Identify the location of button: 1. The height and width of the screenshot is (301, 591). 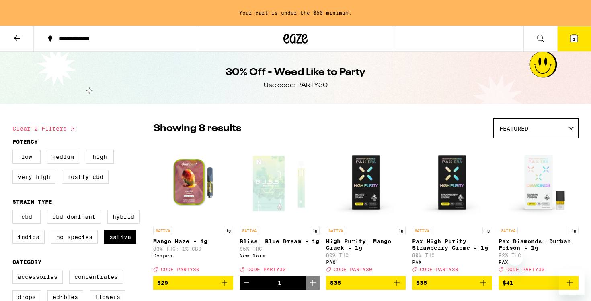
(574, 39).